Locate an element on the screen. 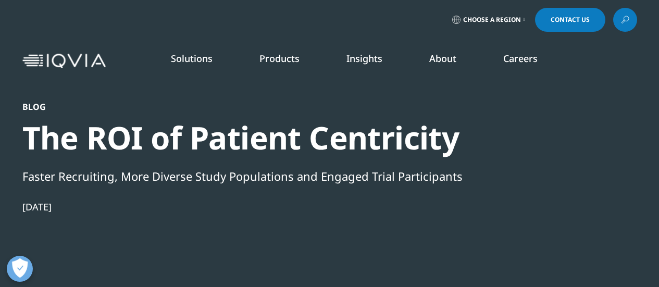 This screenshot has height=287, width=659. div: Blog is located at coordinates (302, 107).